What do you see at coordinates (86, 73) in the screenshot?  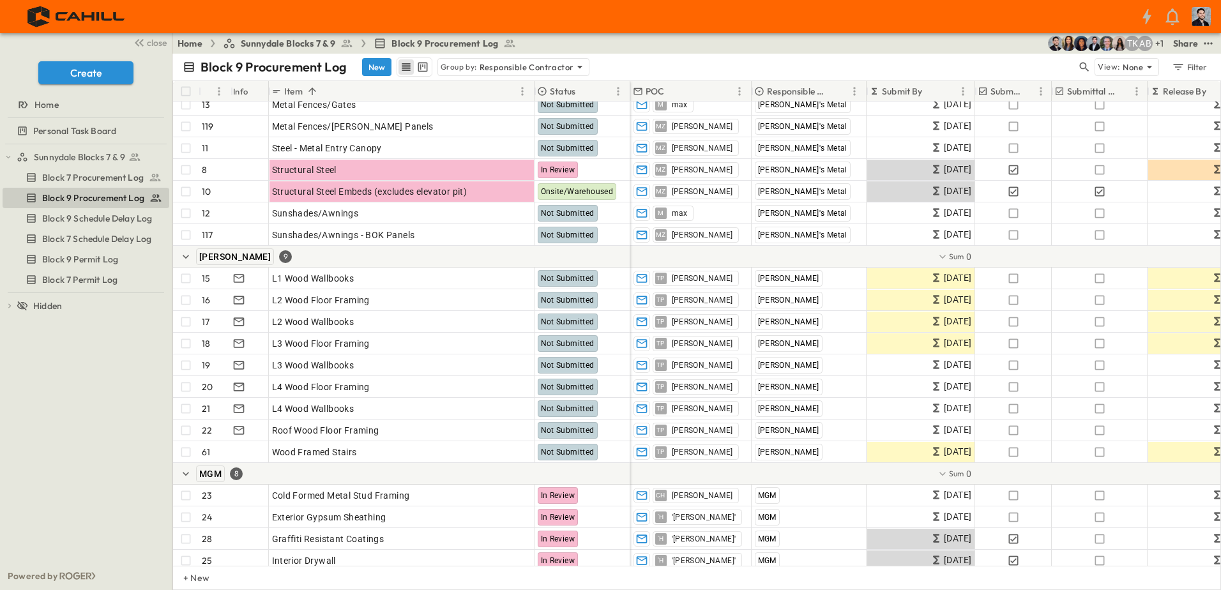 I see `button: Create` at bounding box center [86, 73].